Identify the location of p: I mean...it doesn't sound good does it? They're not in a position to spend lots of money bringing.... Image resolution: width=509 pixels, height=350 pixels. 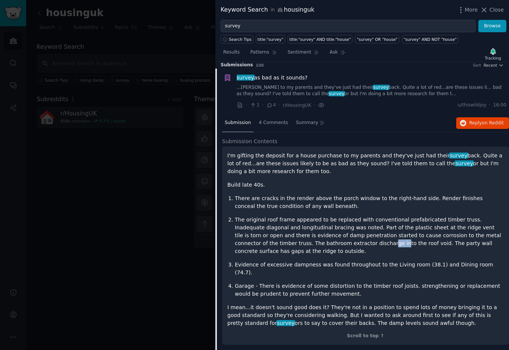
(366, 315).